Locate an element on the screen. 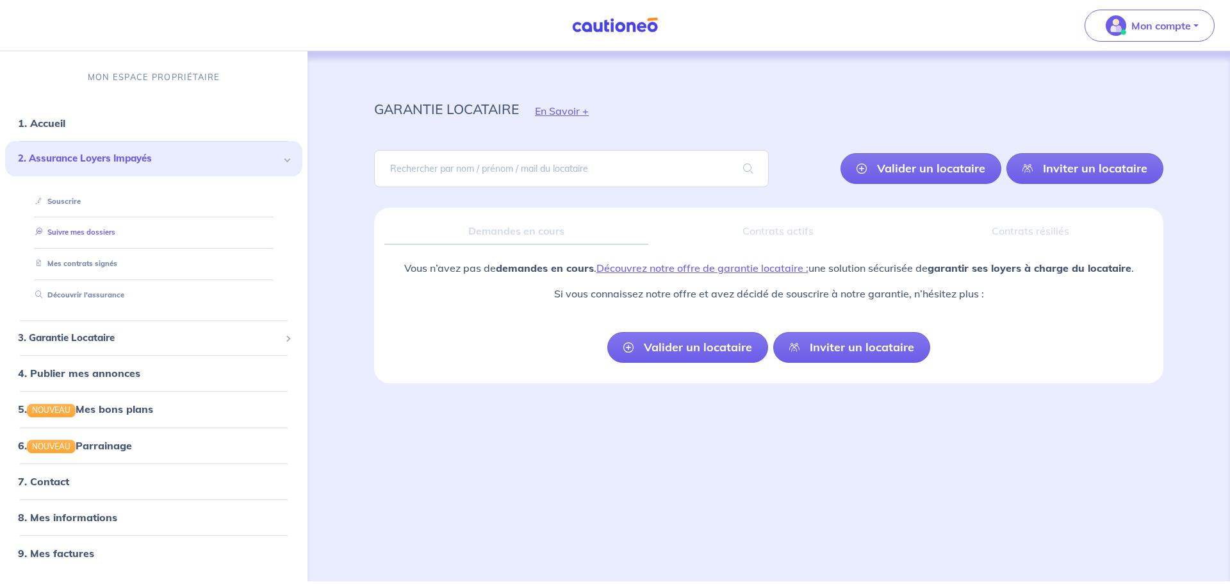  img: illu_account_valid_menu.svg is located at coordinates (1116, 26).